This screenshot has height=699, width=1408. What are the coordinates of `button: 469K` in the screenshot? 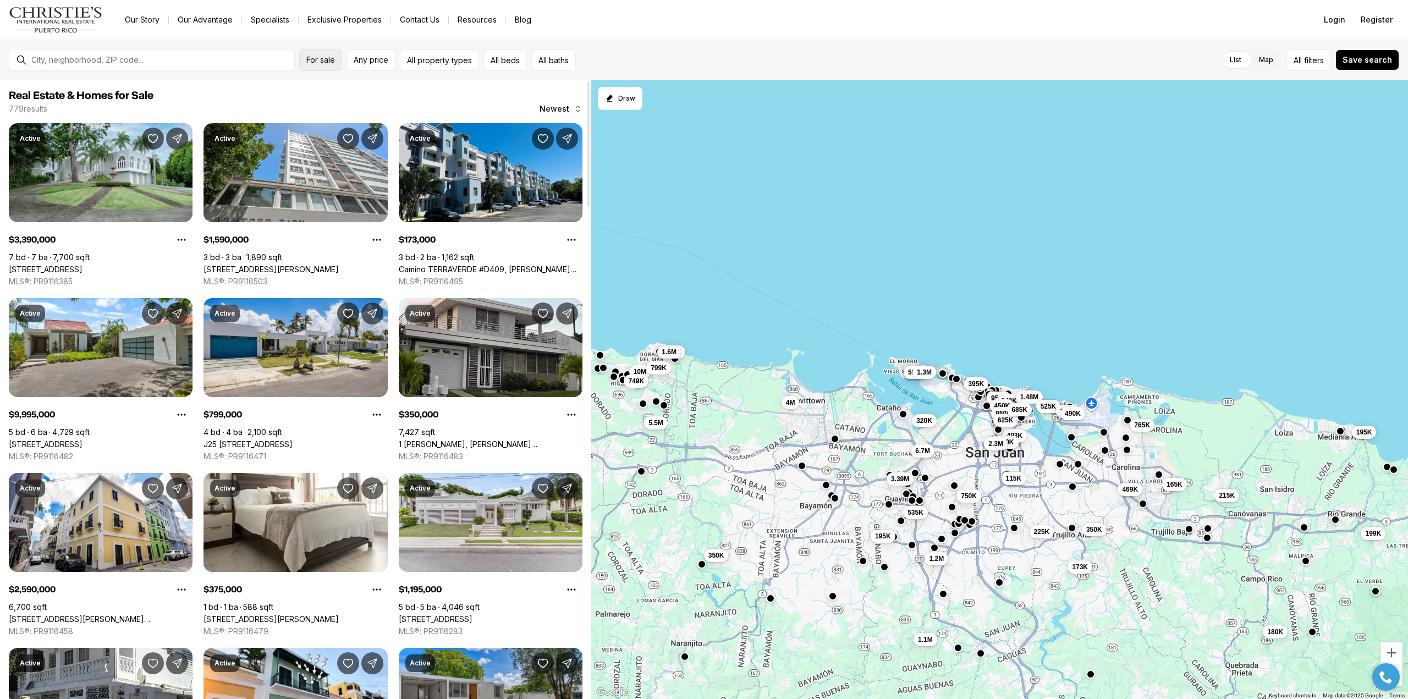 It's located at (1130, 490).